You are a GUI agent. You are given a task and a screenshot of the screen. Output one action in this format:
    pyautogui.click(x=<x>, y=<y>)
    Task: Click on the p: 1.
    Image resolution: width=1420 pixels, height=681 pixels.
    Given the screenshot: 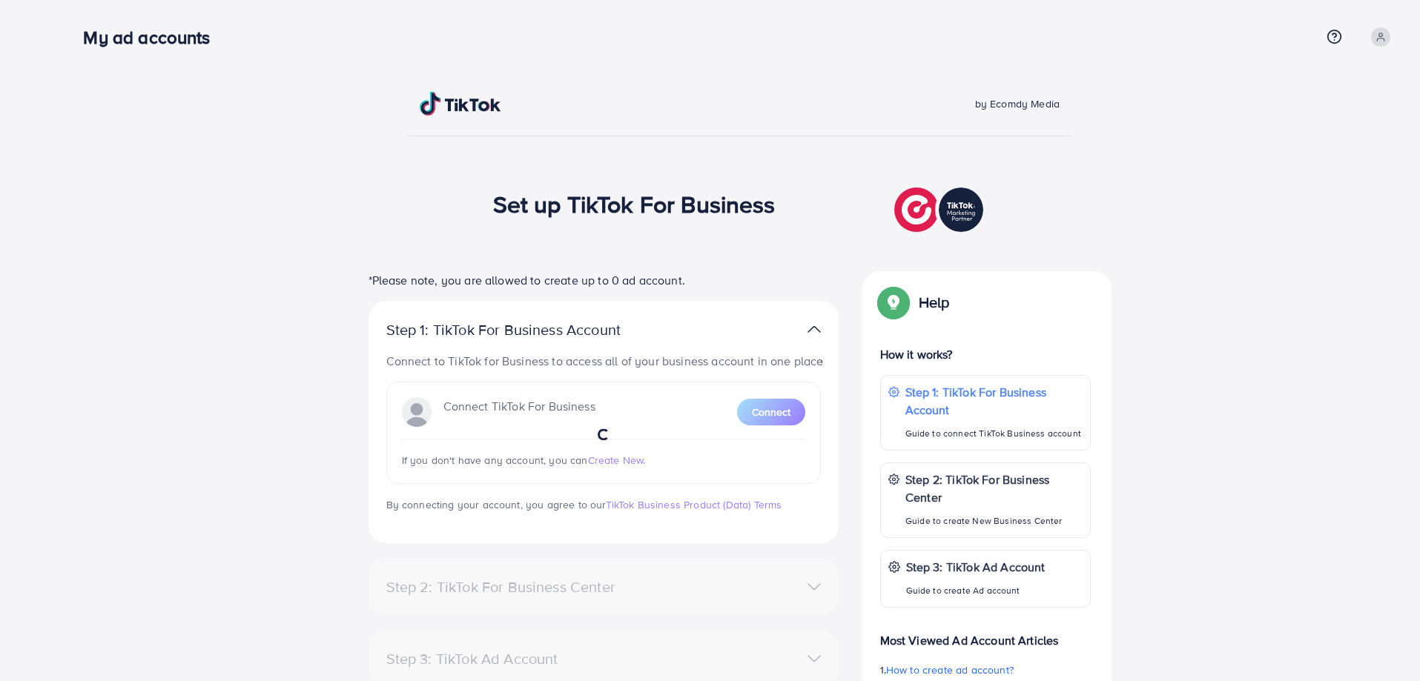 What is the action you would take?
    pyautogui.click(x=985, y=670)
    